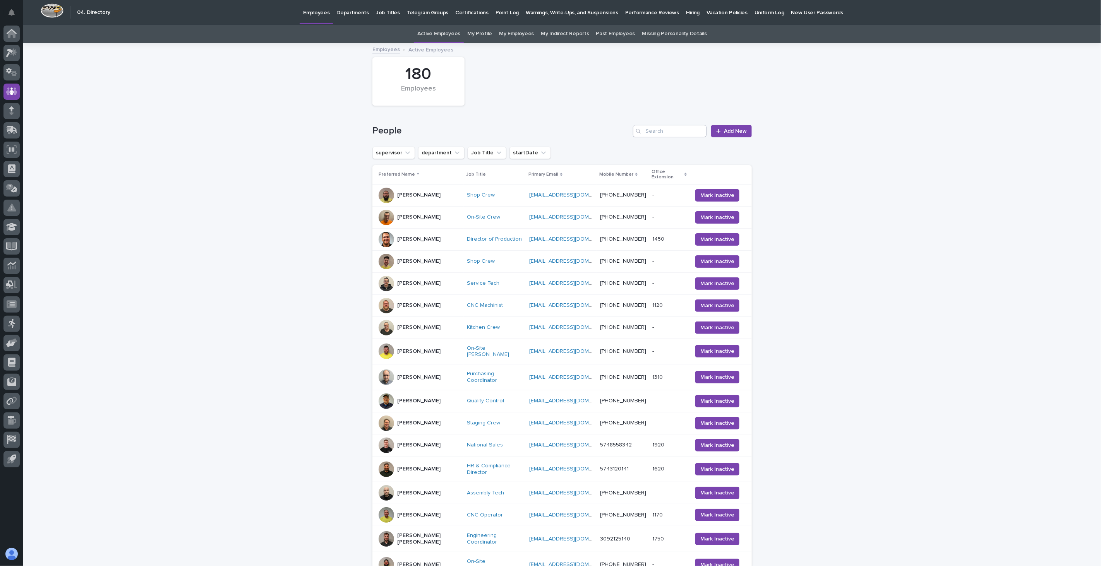  I want to click on a: Shop Crew, so click(481, 195).